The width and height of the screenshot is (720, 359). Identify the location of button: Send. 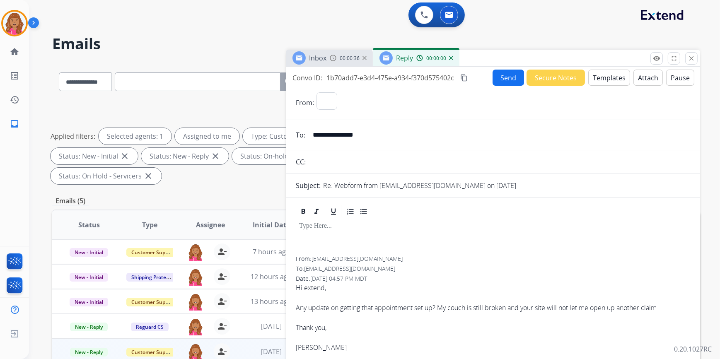
(508, 77).